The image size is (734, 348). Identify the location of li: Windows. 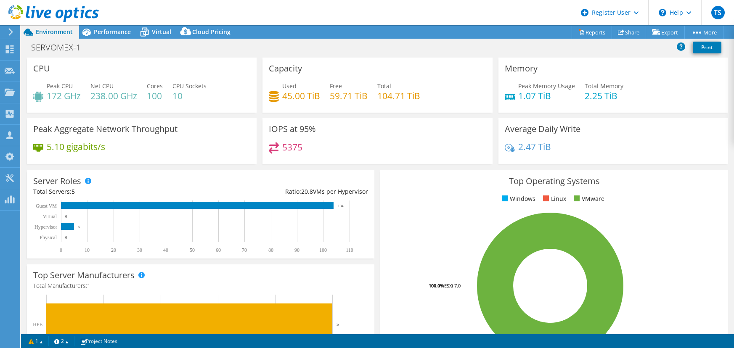
(518, 199).